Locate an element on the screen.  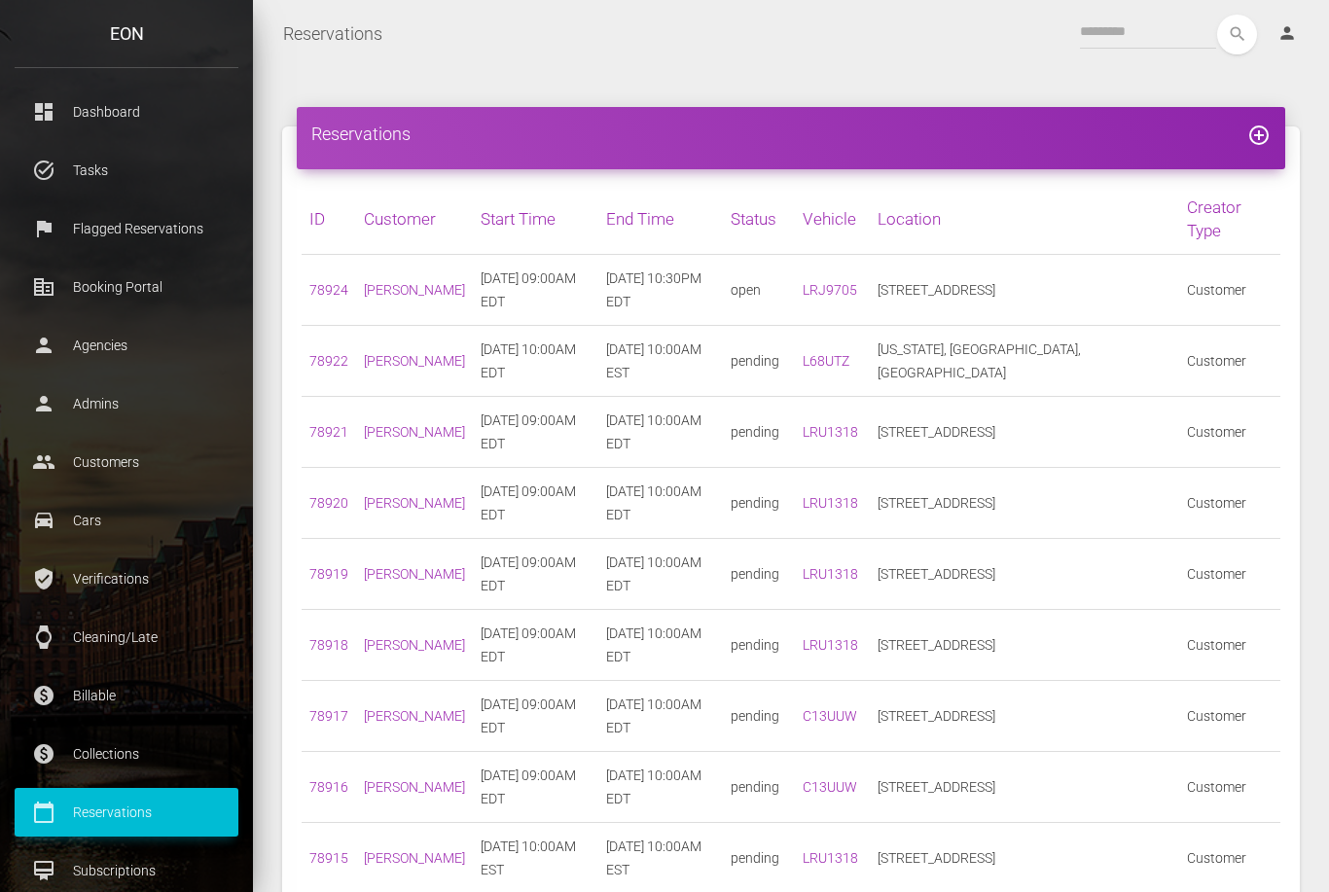
th: Creator Type is located at coordinates (1229, 219).